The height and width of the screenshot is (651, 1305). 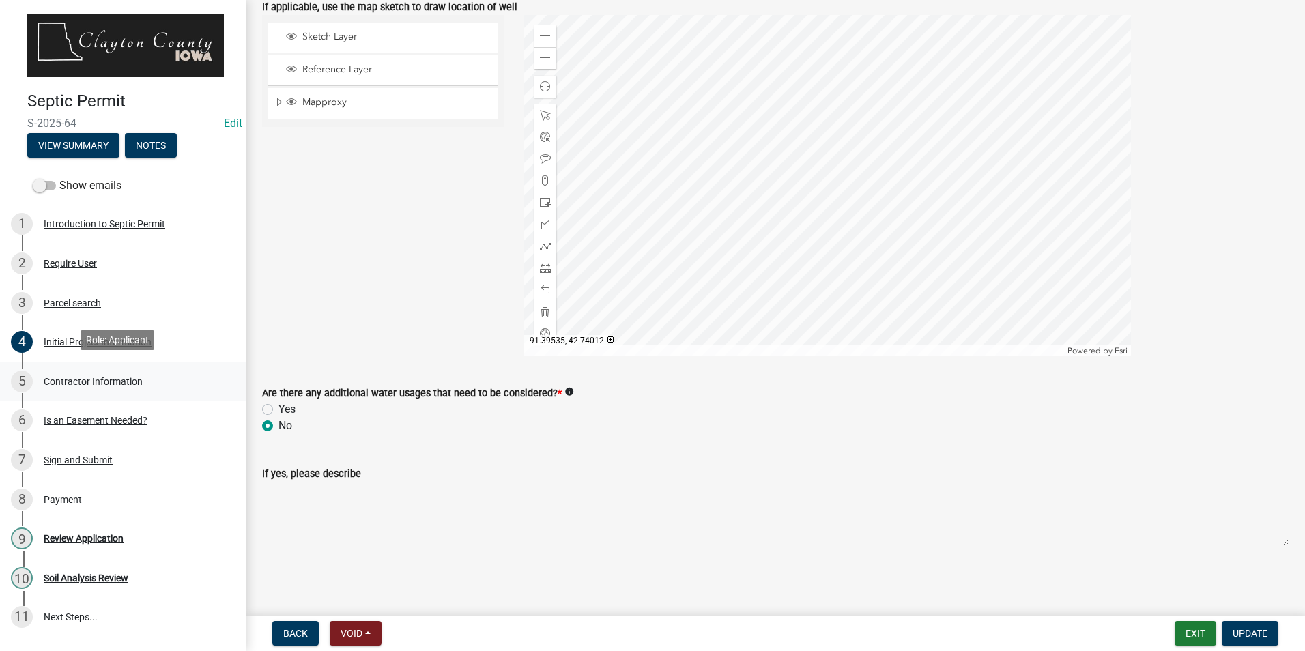 What do you see at coordinates (131, 101) in the screenshot?
I see `h4: Septic Permit` at bounding box center [131, 101].